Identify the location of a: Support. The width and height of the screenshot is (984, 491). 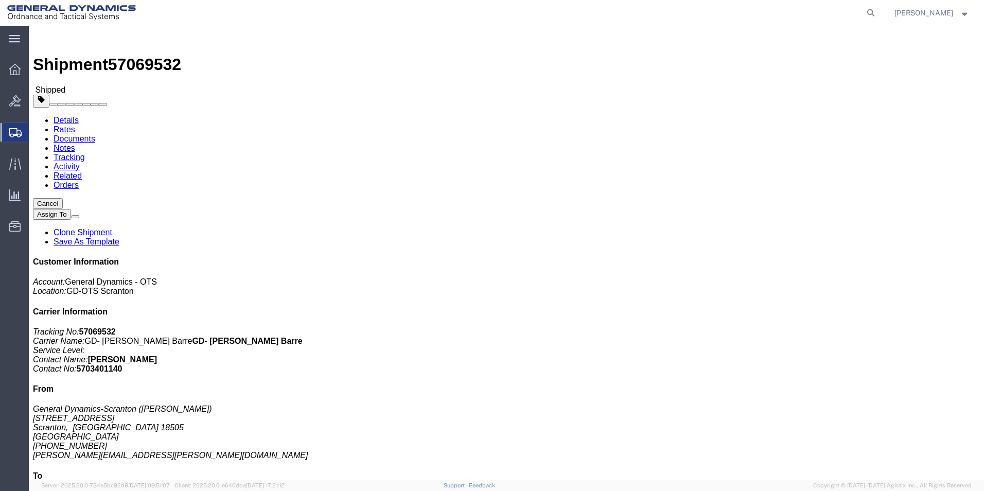
(456, 485).